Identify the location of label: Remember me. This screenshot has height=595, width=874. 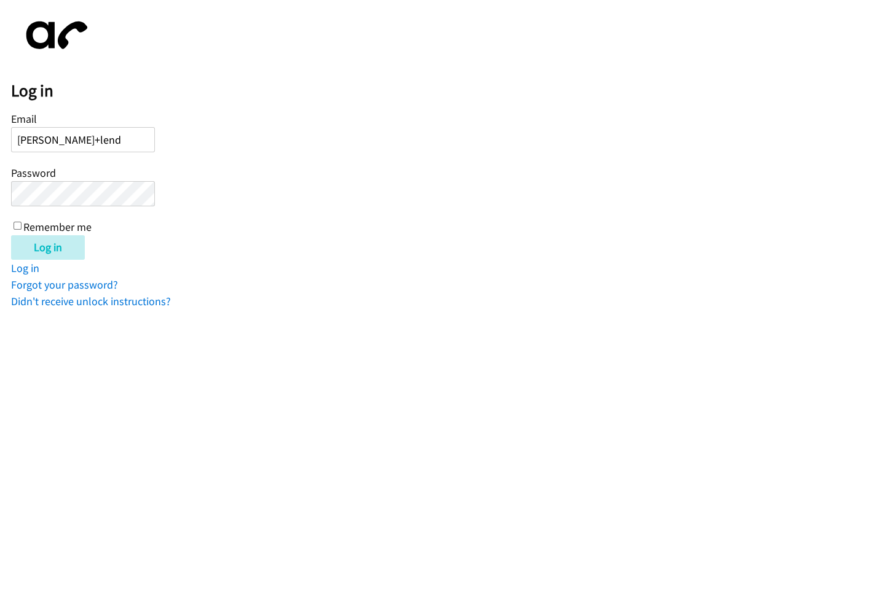
(57, 227).